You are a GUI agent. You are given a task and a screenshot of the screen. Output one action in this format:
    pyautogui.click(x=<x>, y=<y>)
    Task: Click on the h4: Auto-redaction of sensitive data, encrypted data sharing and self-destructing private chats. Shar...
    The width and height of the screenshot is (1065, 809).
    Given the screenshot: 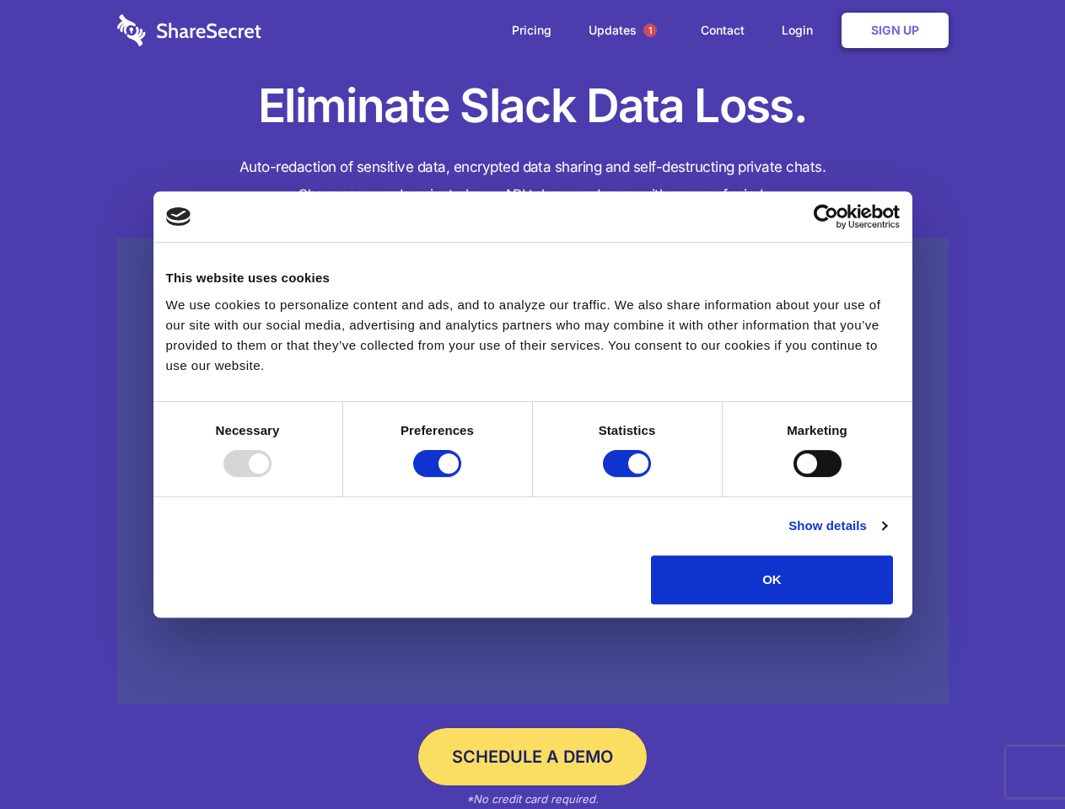 What is the action you would take?
    pyautogui.click(x=533, y=181)
    